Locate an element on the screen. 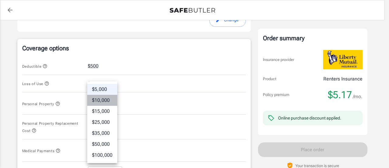  li: $100,000 is located at coordinates (102, 155).